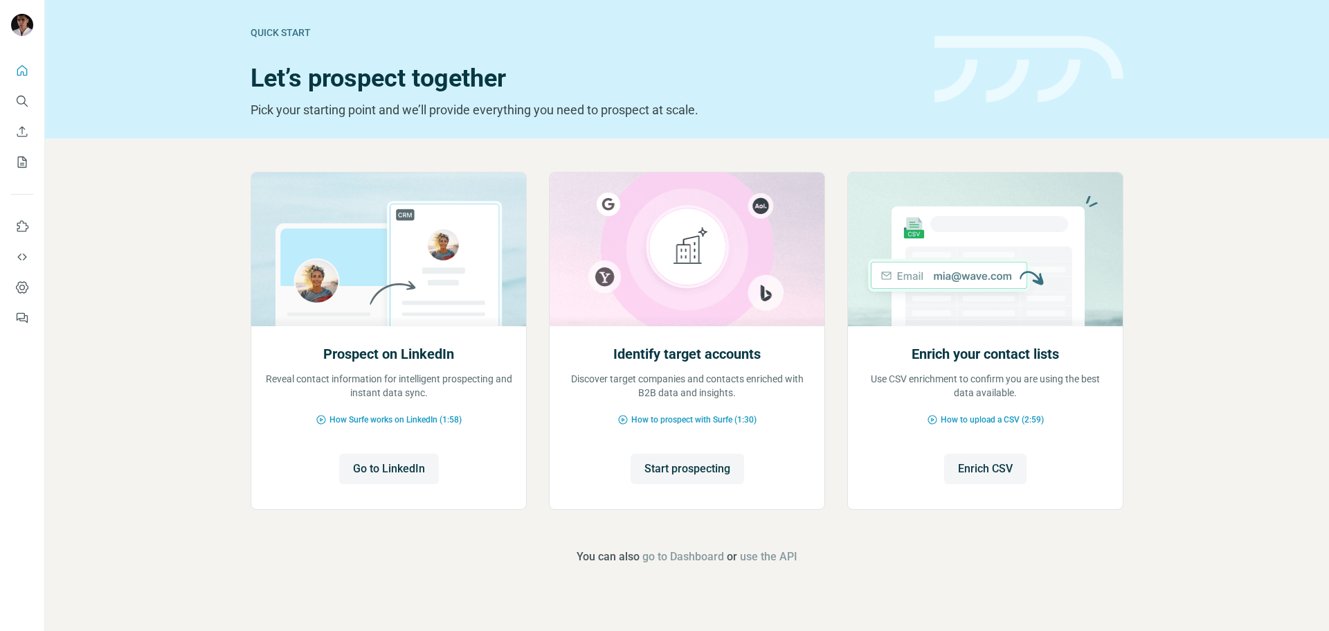 The image size is (1329, 631). I want to click on button: Use Surfe API, so click(22, 257).